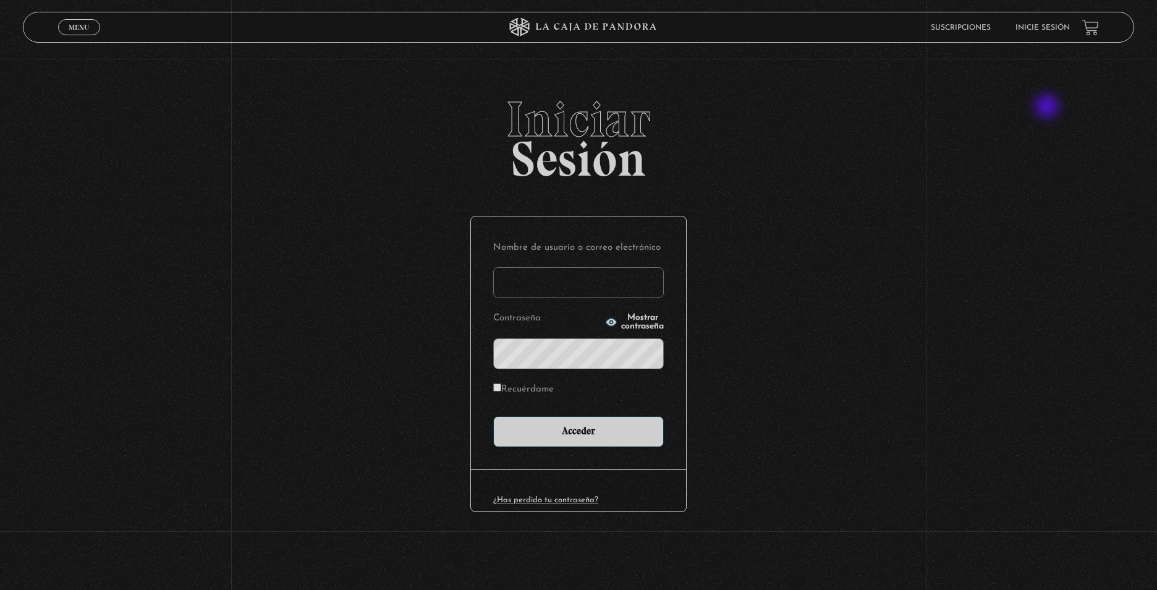 The height and width of the screenshot is (590, 1157). Describe the element at coordinates (546, 499) in the screenshot. I see `a: ¿Has perdido tu contraseña?` at that location.